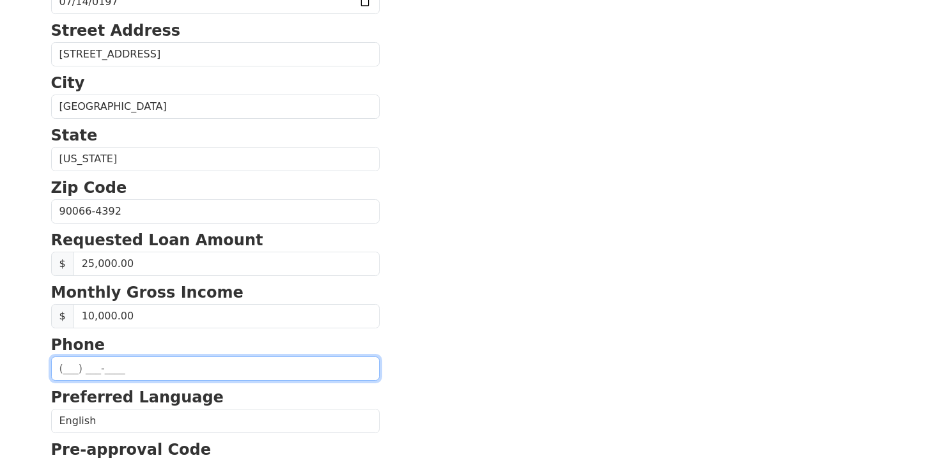 This screenshot has width=930, height=458. What do you see at coordinates (78, 345) in the screenshot?
I see `strong: Phone` at bounding box center [78, 345].